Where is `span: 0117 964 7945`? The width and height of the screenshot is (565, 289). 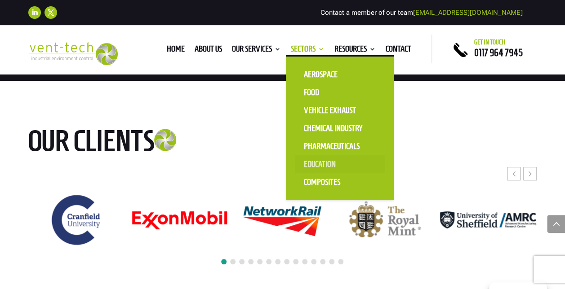 span: 0117 964 7945 is located at coordinates (498, 53).